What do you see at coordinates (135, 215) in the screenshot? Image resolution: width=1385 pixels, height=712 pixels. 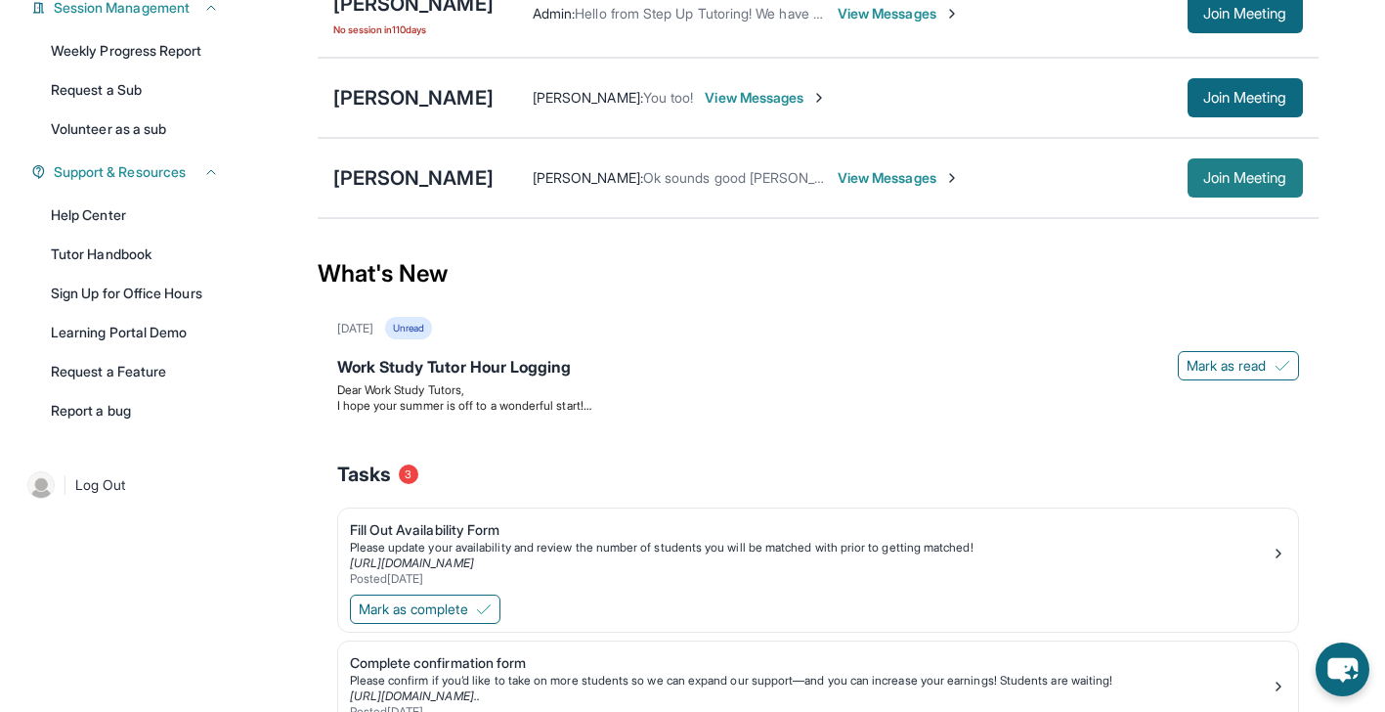 I see `a: Help Center` at bounding box center [135, 215].